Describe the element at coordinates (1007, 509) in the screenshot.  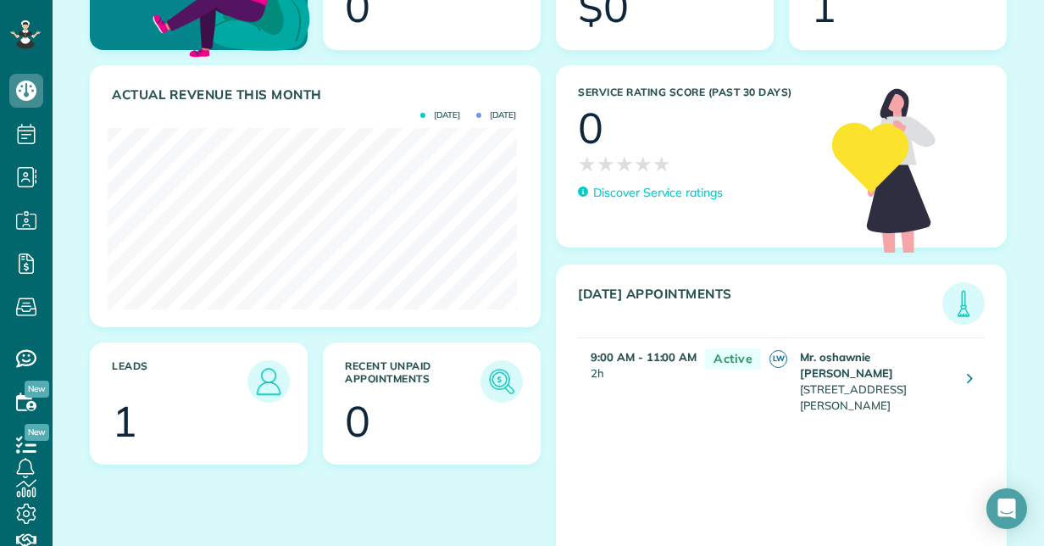
I see `div: Open Intercom Messenger` at that location.